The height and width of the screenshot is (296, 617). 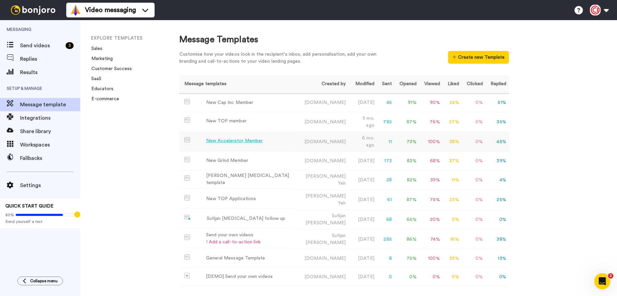 What do you see at coordinates (236, 258) in the screenshot?
I see `div: General Message Template` at bounding box center [236, 258].